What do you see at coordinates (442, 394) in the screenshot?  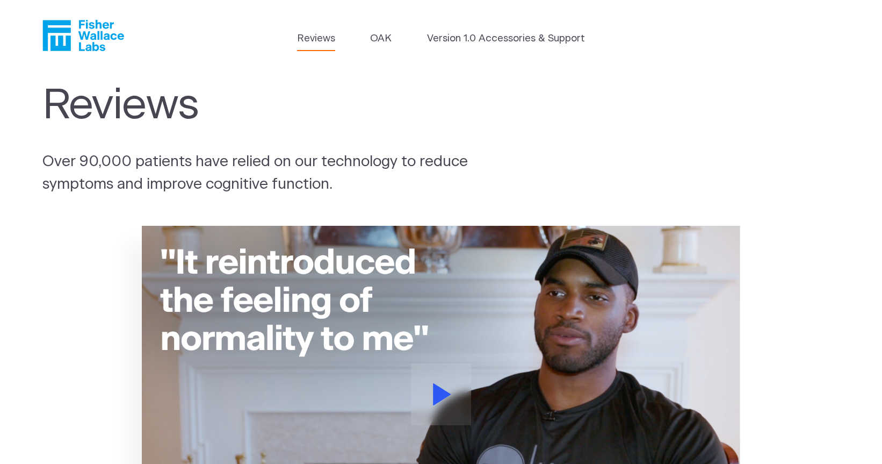 I see `svg: Play` at bounding box center [442, 394].